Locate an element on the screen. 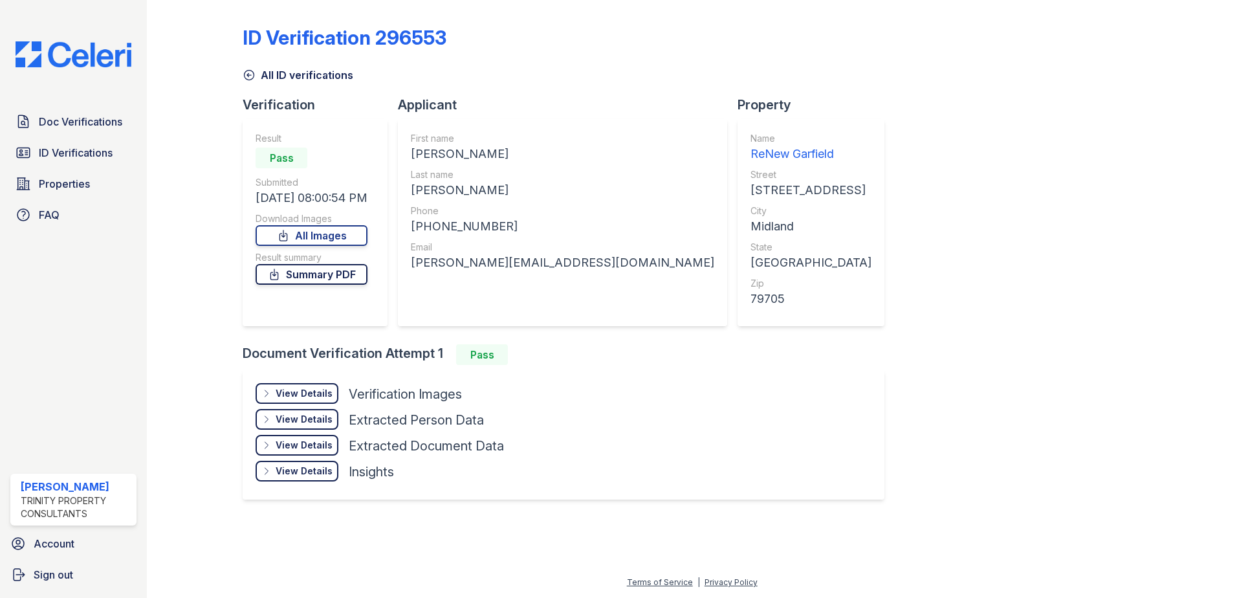 The height and width of the screenshot is (598, 1237). div: Submitted is located at coordinates (311, 183).